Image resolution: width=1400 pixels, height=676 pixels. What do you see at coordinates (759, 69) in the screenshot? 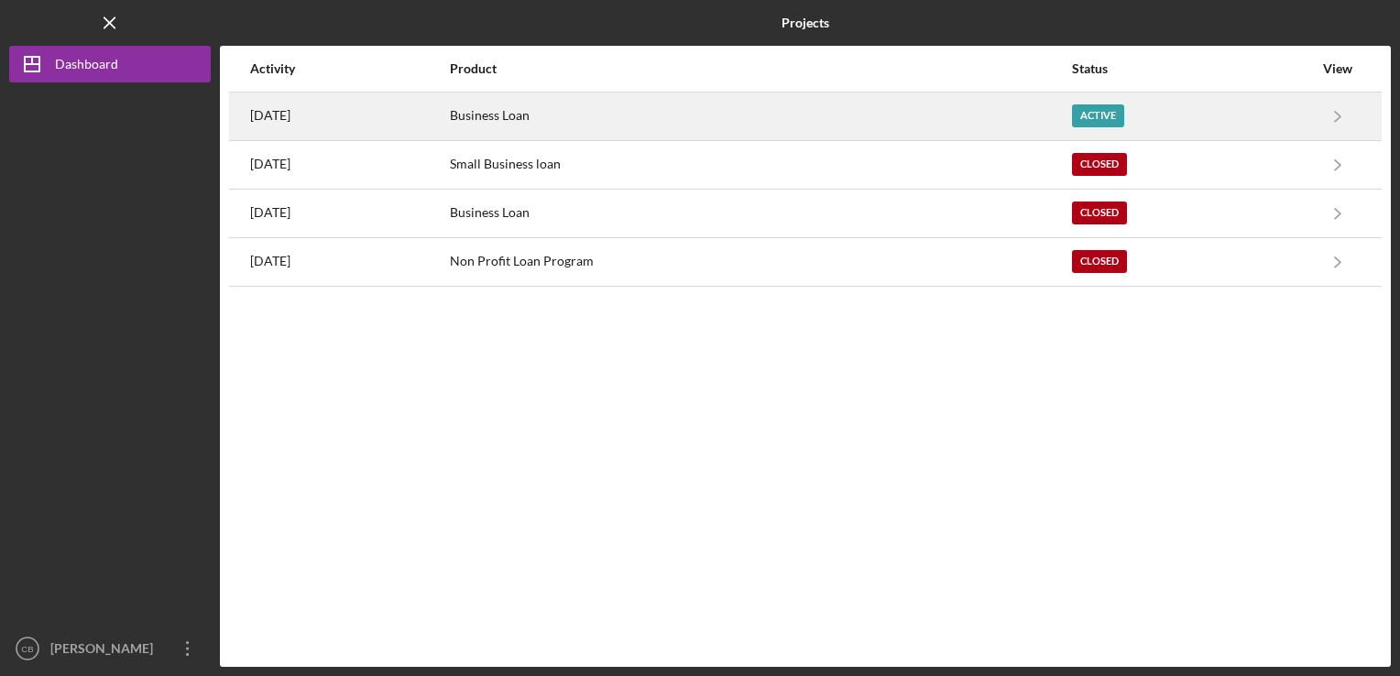
I see `div: Product` at bounding box center [759, 69].